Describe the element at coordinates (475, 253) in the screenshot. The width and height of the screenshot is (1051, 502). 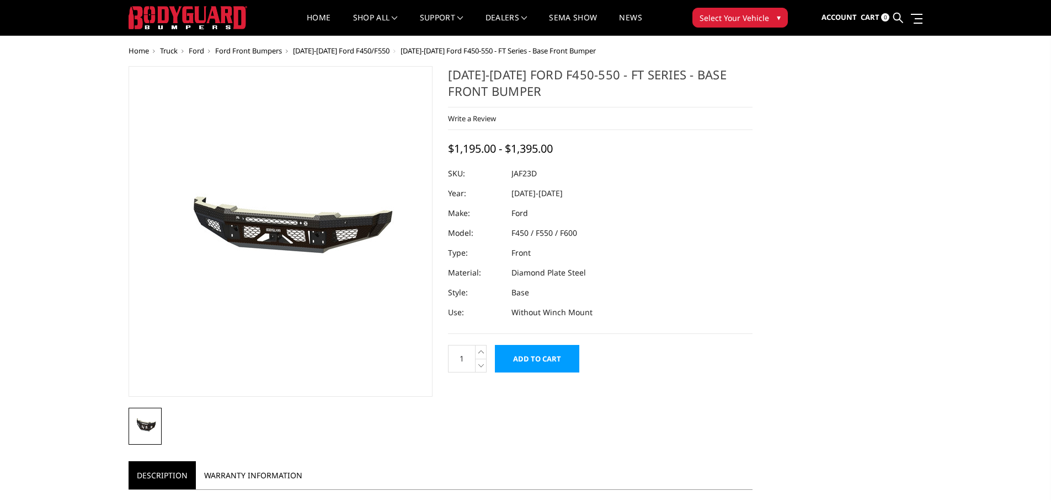
I see `dt: Type:` at that location.